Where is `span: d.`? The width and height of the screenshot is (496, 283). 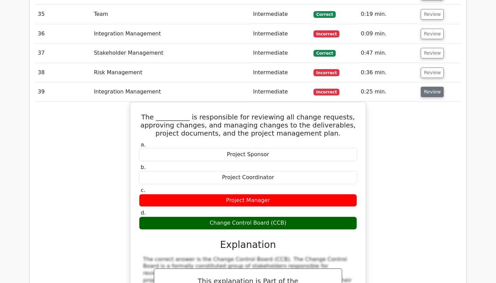
span: d. is located at coordinates (143, 213).